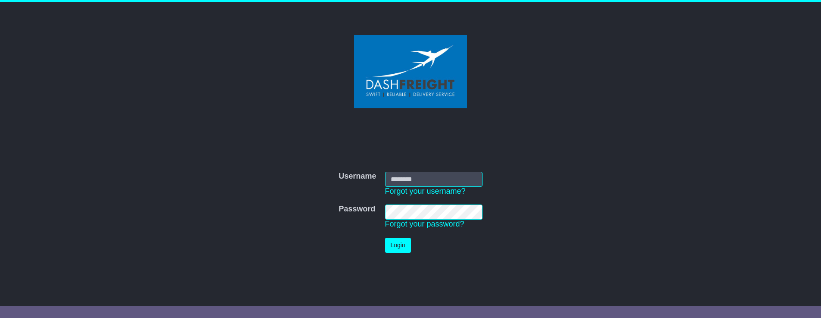 The height and width of the screenshot is (318, 821). What do you see at coordinates (398, 245) in the screenshot?
I see `button: Login` at bounding box center [398, 245].